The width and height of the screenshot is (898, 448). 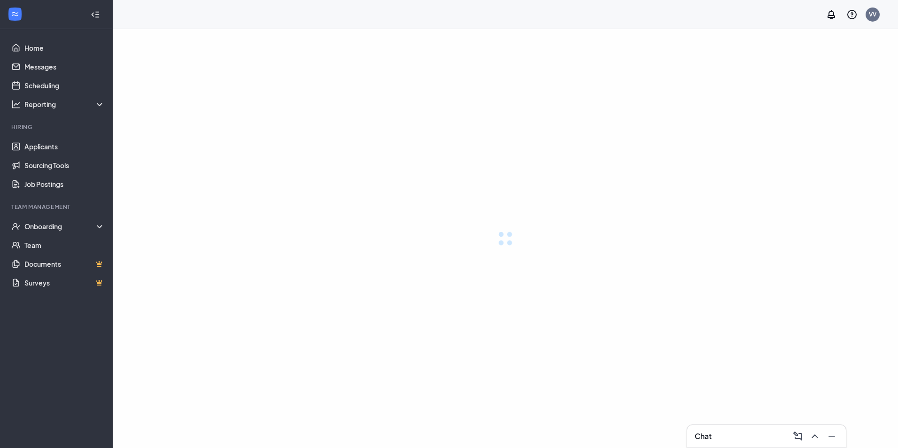 I want to click on svg: ChevronUp, so click(x=815, y=436).